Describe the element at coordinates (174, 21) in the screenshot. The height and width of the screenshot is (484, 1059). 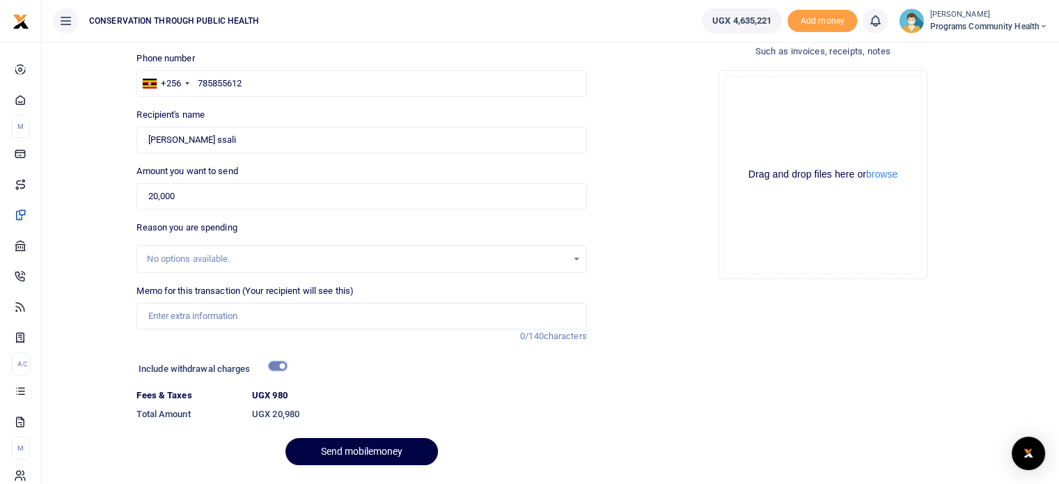
I see `span: CONSERVATION THROUGH PUBLIC HEALTH` at that location.